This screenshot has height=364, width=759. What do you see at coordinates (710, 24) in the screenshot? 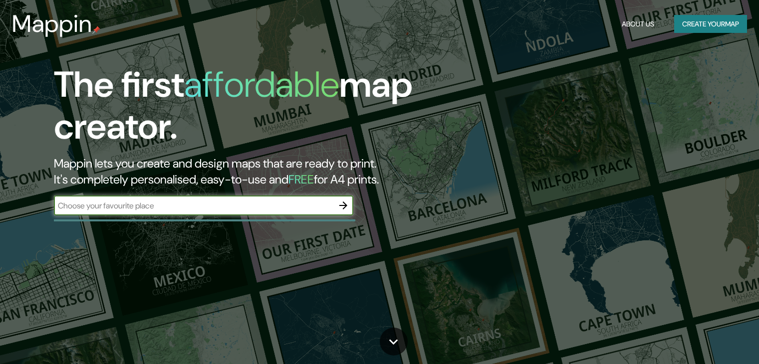
I see `button: Create yourmap` at bounding box center [710, 24].